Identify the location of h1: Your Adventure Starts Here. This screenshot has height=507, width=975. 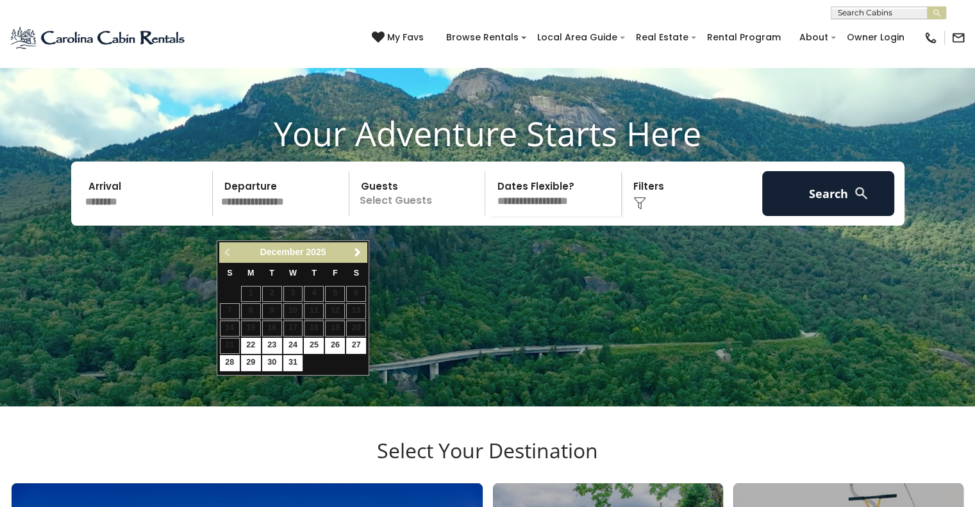
(487, 133).